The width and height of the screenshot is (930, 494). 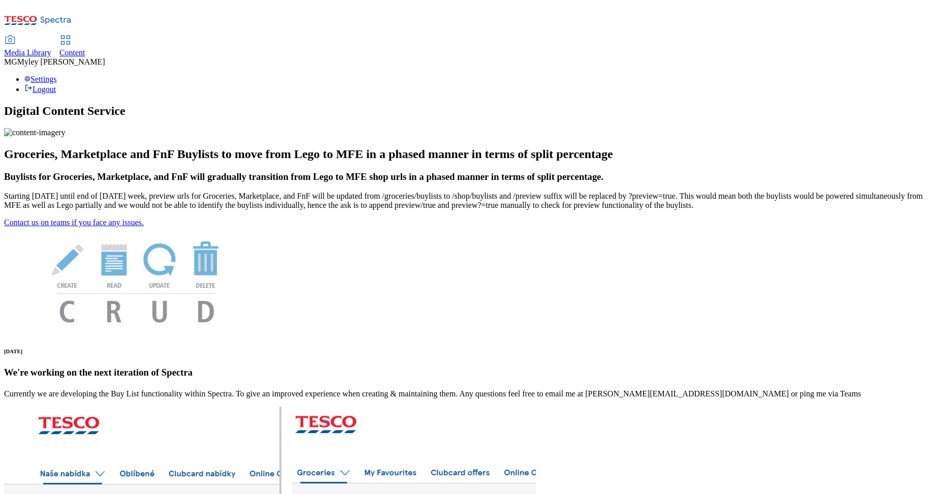 I want to click on h1: Digital Content Service, so click(x=465, y=111).